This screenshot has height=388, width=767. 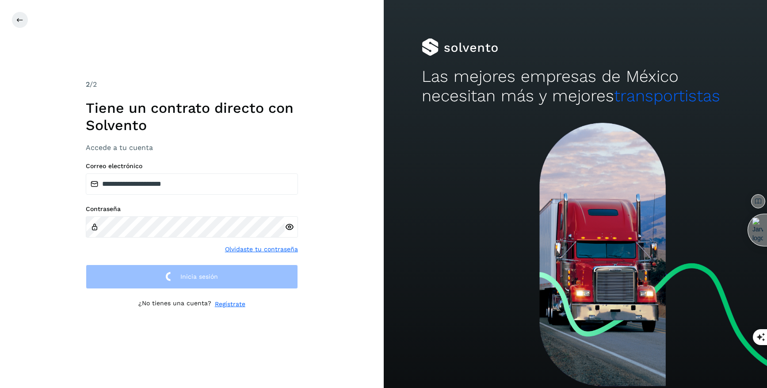 What do you see at coordinates (175, 304) in the screenshot?
I see `p: ¿No tienes una cuenta?` at bounding box center [175, 304].